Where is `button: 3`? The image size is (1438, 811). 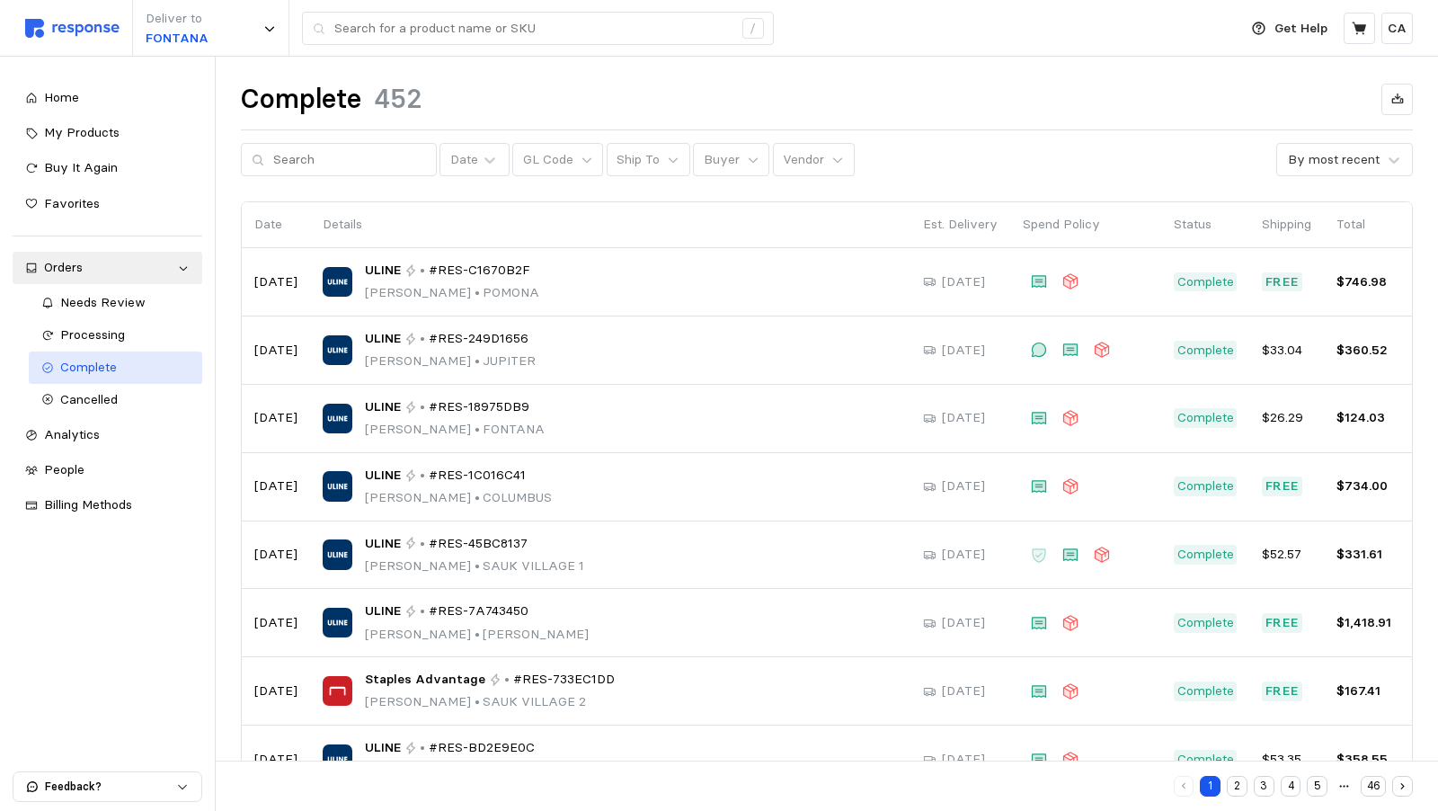
button: 3 is located at coordinates (1264, 786).